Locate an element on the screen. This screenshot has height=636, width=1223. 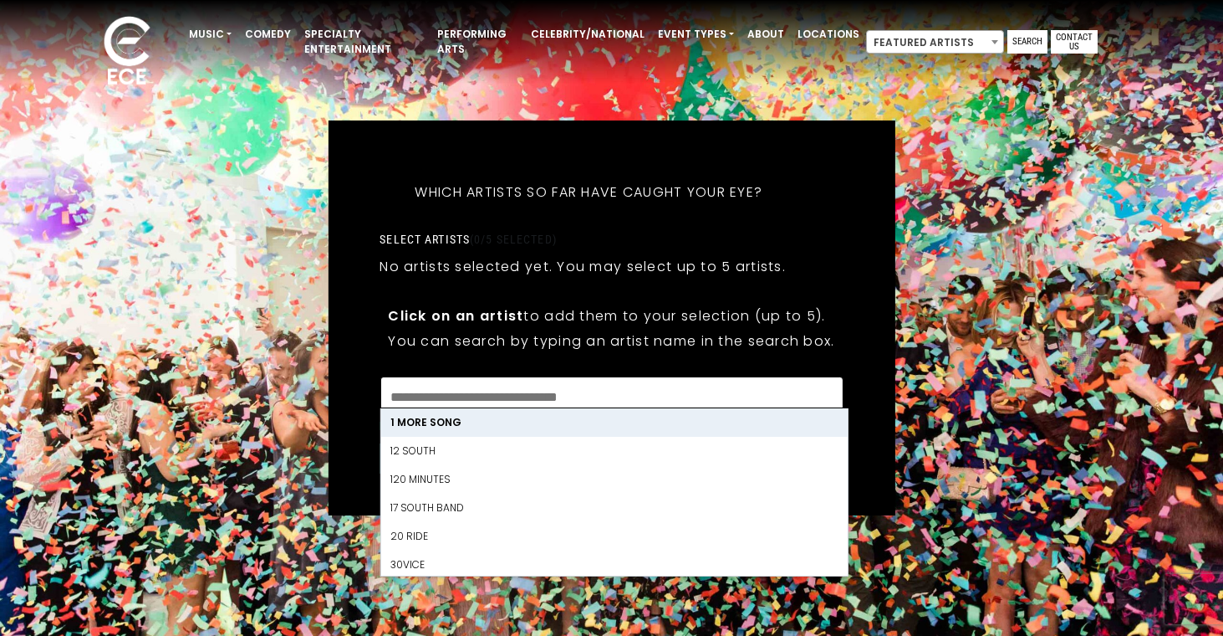
a: Music is located at coordinates (210, 34).